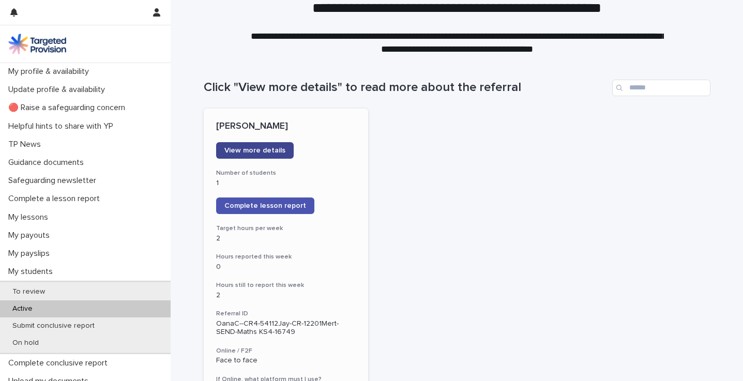  Describe the element at coordinates (286, 183) in the screenshot. I see `p: 1` at that location.